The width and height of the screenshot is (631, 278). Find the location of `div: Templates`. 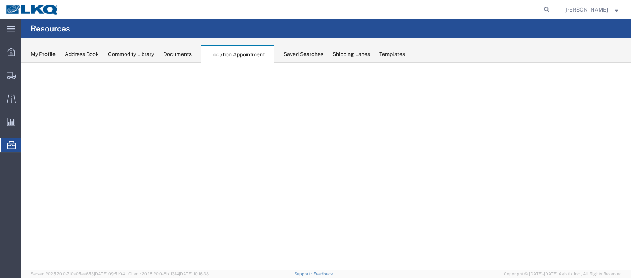

div: Templates is located at coordinates (392, 54).